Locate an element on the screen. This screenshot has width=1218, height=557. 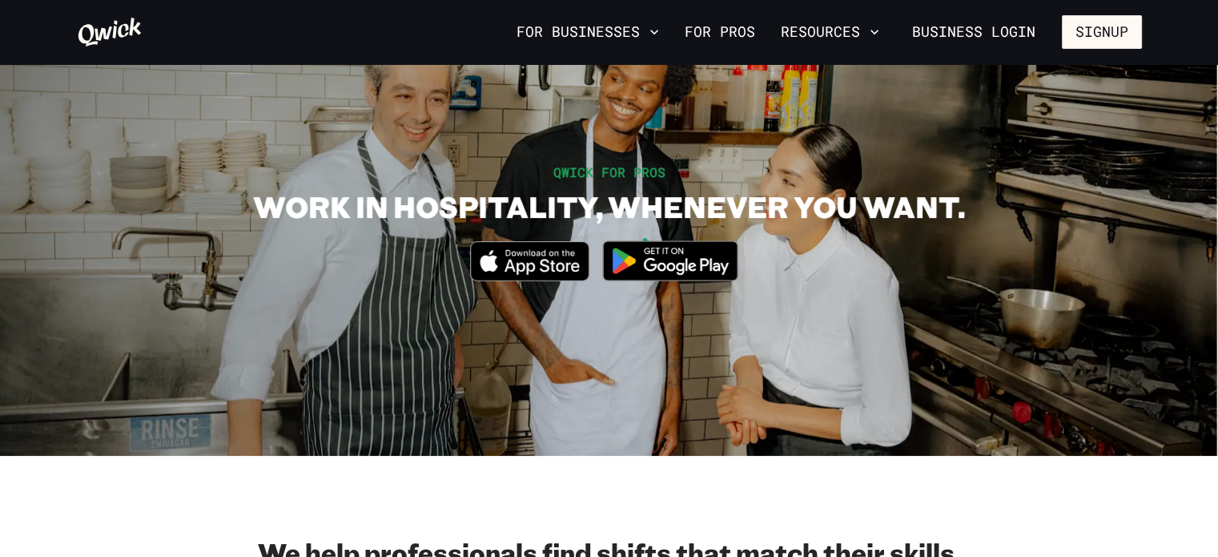
span: QWICK FOR PROS is located at coordinates (609, 171).